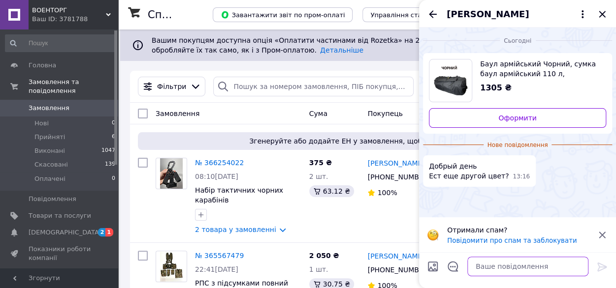 This screenshot has width=616, height=288. Describe the element at coordinates (517, 118) in the screenshot. I see `a: Оформити` at that location.